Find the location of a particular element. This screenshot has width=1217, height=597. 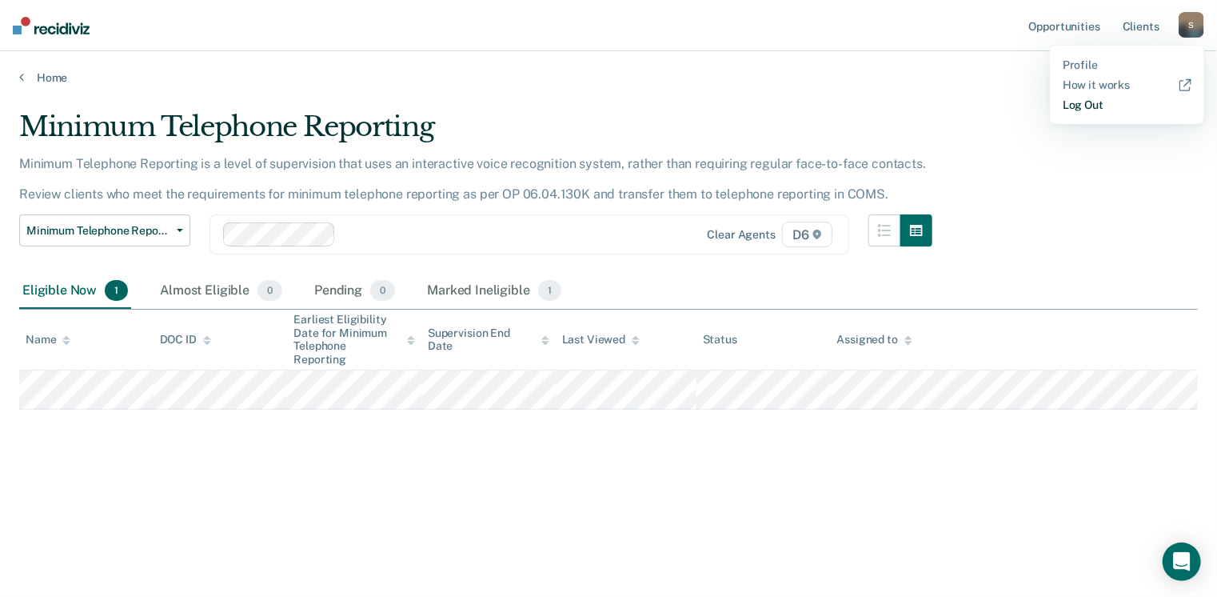

div: Minimum Telephone Reporting is located at coordinates (476, 133).